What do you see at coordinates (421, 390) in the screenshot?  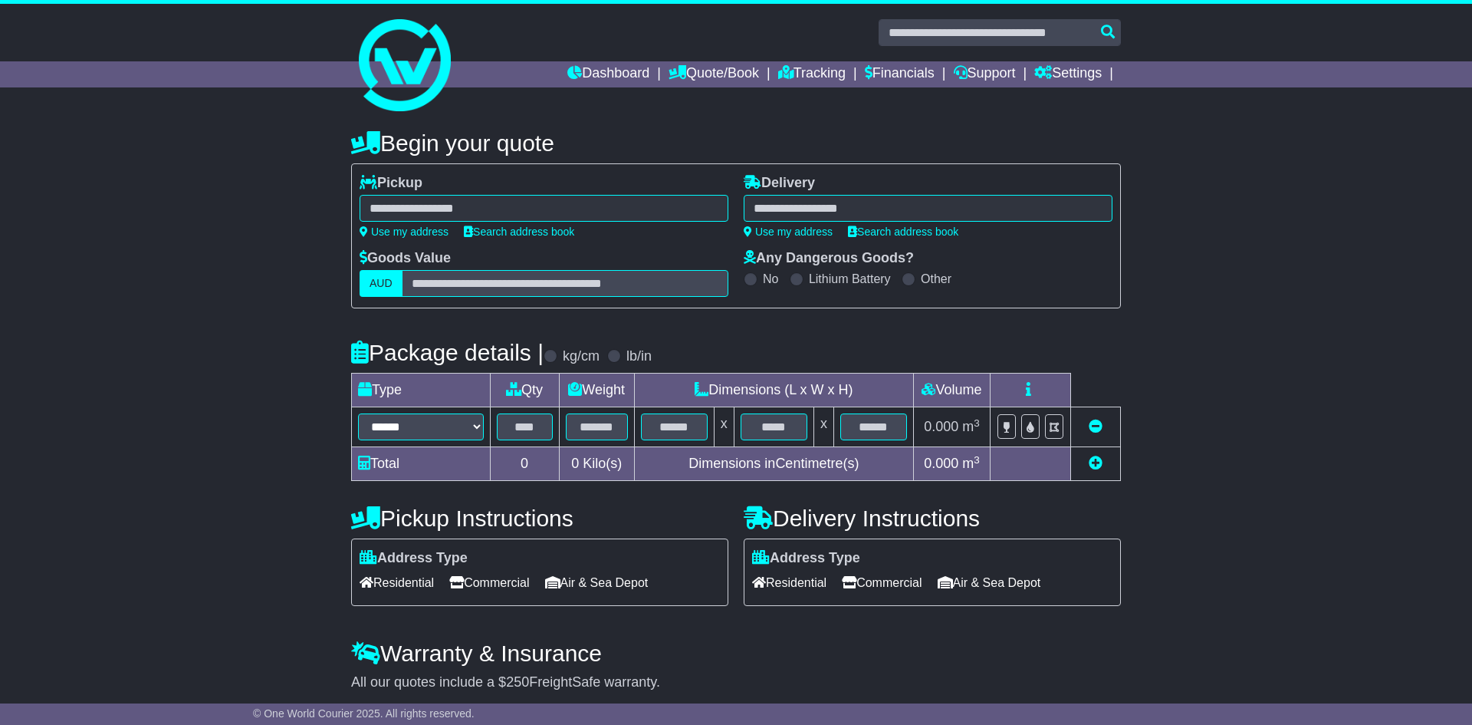 I see `td: Type` at bounding box center [421, 390].